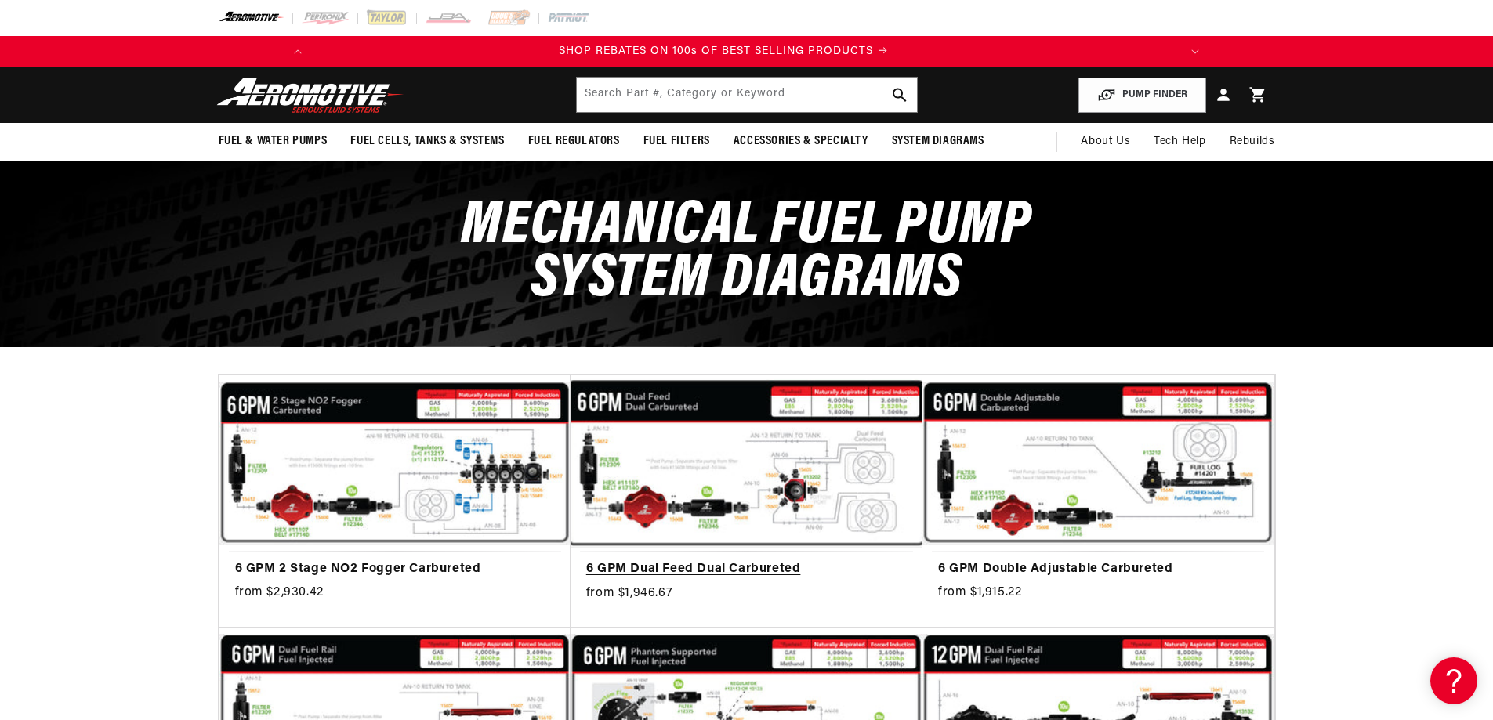 The image size is (1493, 720). I want to click on a: SHOP REBATES ON 100s OF BEST SELLING PRODUCTS, so click(723, 52).